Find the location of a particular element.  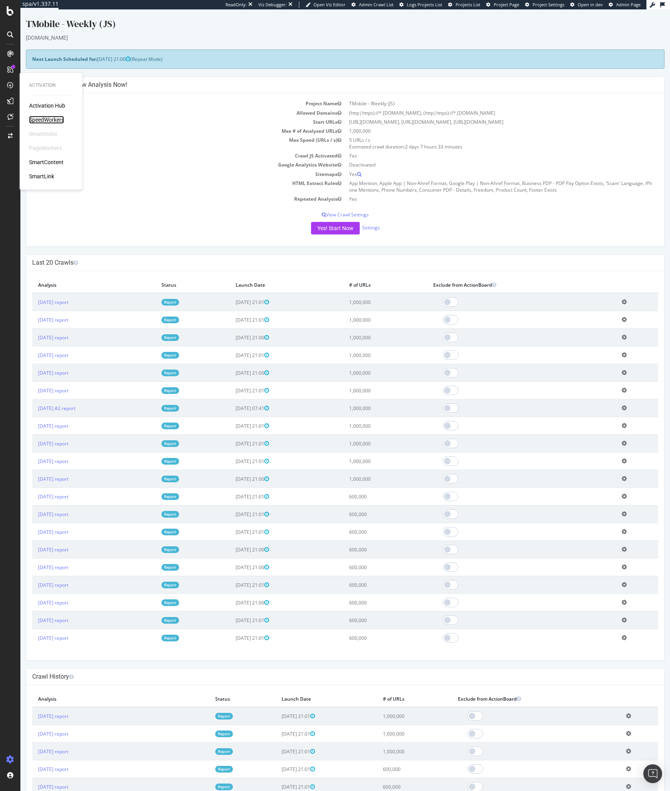

td: Deactivated is located at coordinates (481, 155).